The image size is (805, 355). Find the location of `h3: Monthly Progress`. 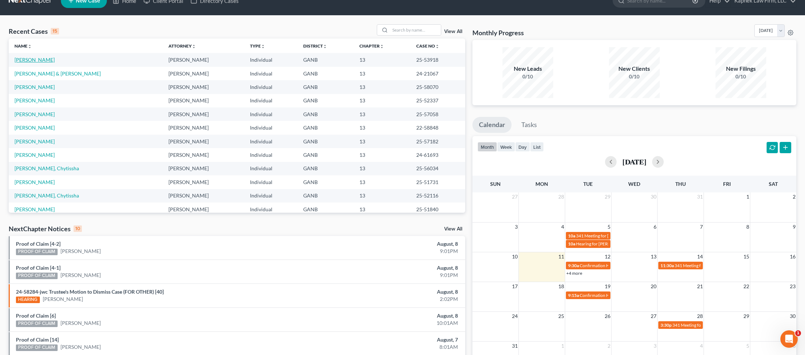

h3: Monthly Progress is located at coordinates (498, 33).